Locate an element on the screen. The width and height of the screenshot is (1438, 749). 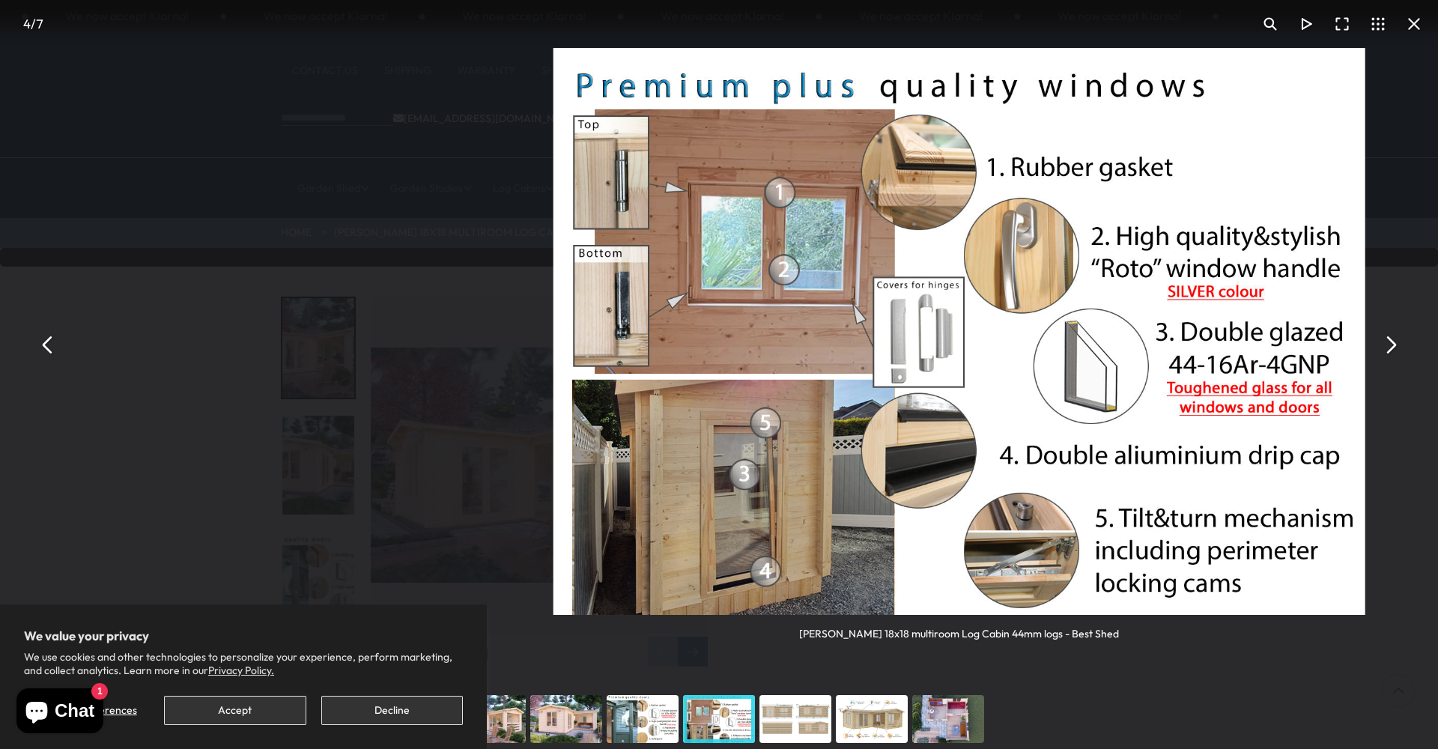
p: We use cookies and other technologies to personalize your experience, perform marketing, and coll... is located at coordinates (243, 664).